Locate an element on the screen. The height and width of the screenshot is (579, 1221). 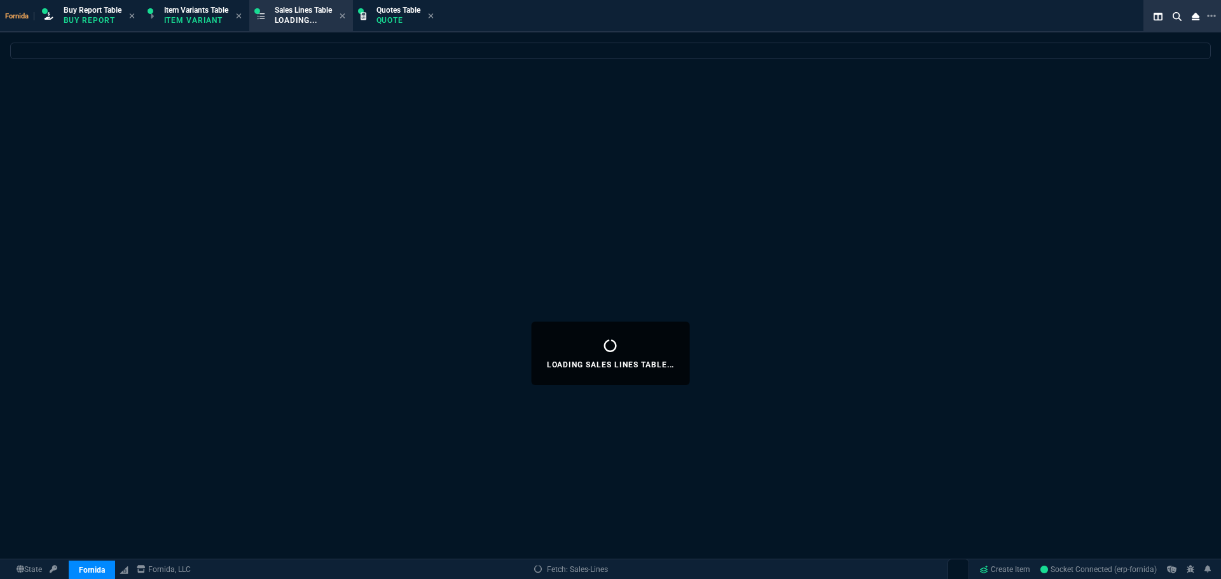
p: Buy Report is located at coordinates (92, 20).